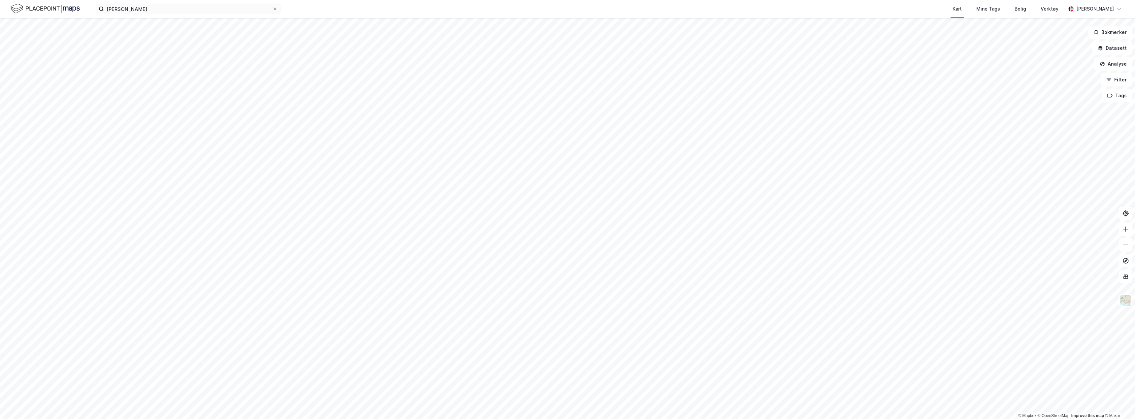 The height and width of the screenshot is (419, 1135). Describe the element at coordinates (188, 9) in the screenshot. I see `input: Søk på adresse, matrikkel, gårdeiere, leietakere eller personer` at that location.